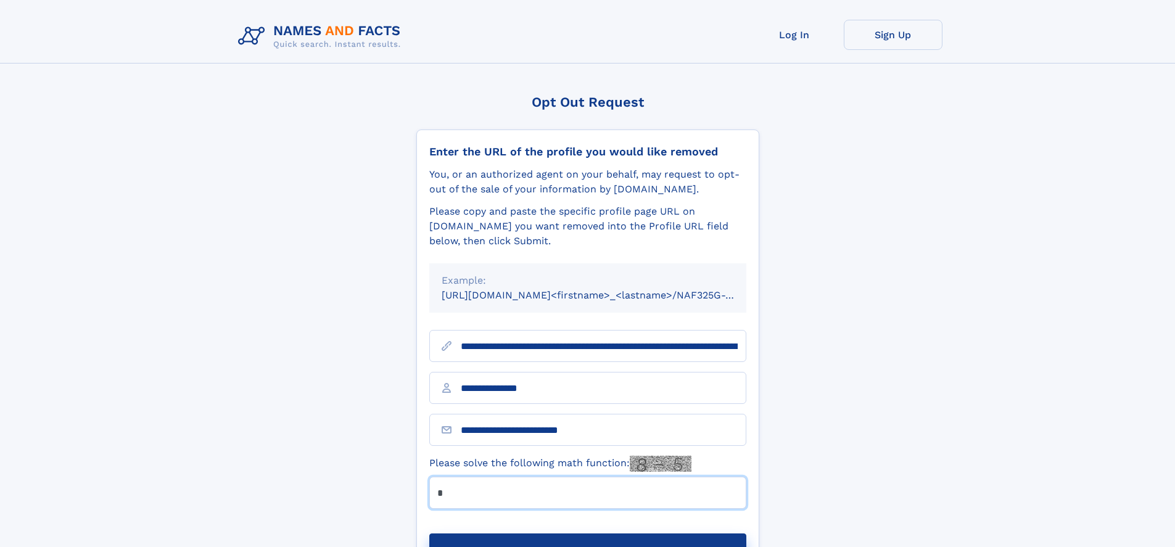 Image resolution: width=1175 pixels, height=547 pixels. What do you see at coordinates (588, 281) in the screenshot?
I see `div: Example:` at bounding box center [588, 281].